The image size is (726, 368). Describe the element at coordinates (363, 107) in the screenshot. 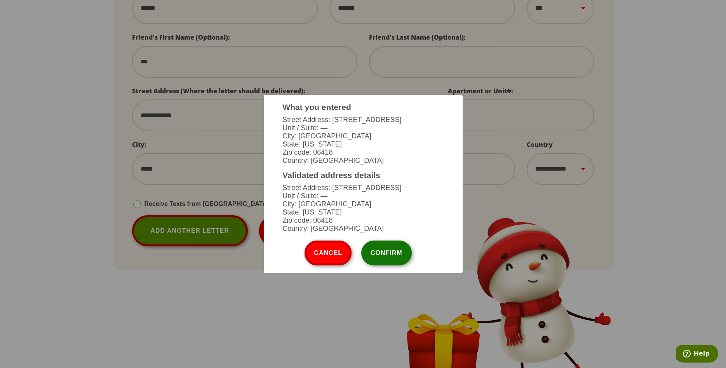

I see `h3: What you entered` at that location.